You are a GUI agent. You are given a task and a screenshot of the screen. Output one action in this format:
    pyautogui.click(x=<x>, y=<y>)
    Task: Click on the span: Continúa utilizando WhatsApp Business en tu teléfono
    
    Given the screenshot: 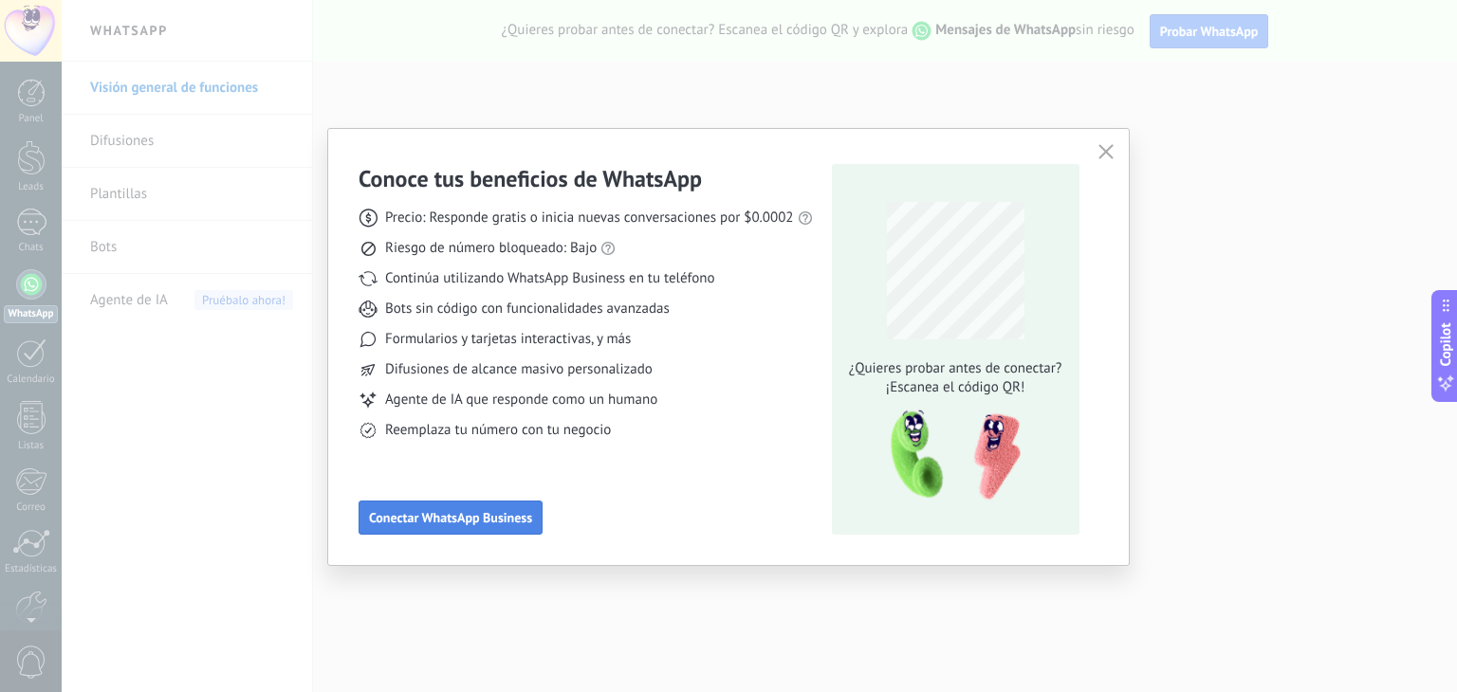 What is the action you would take?
    pyautogui.click(x=549, y=279)
    